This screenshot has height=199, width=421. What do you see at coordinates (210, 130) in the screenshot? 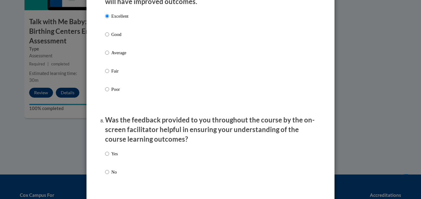
I see `p: Was the feedback provided to you throughout the course by the on-screen facilitator helpful in en...` at bounding box center [210, 130].